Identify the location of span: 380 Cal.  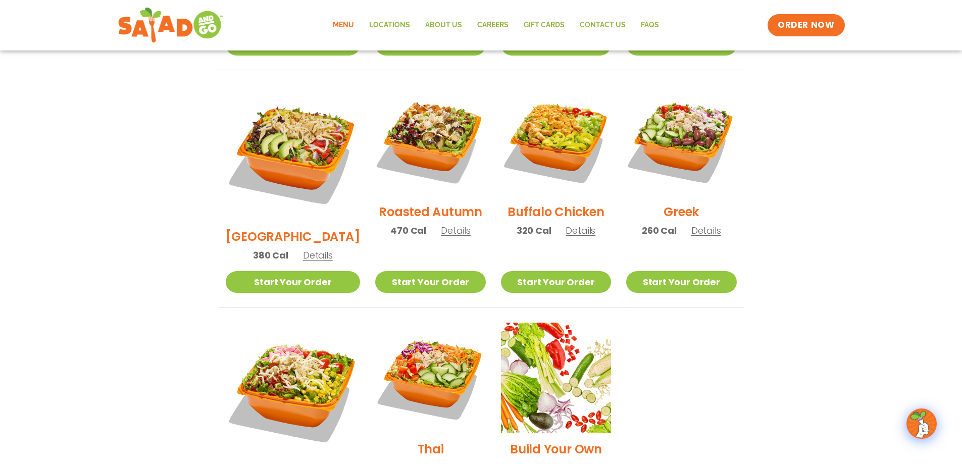
(271, 255).